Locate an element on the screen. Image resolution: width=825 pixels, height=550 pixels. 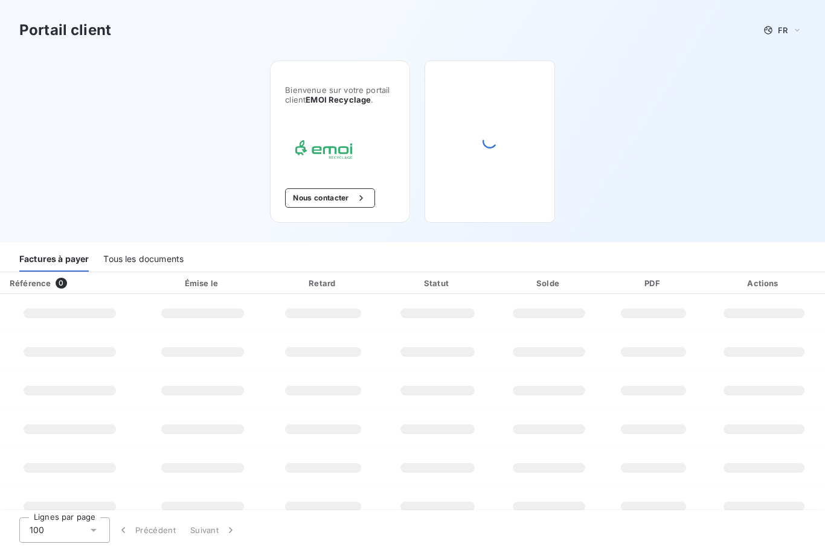
div: Tous les documents is located at coordinates (143, 259).